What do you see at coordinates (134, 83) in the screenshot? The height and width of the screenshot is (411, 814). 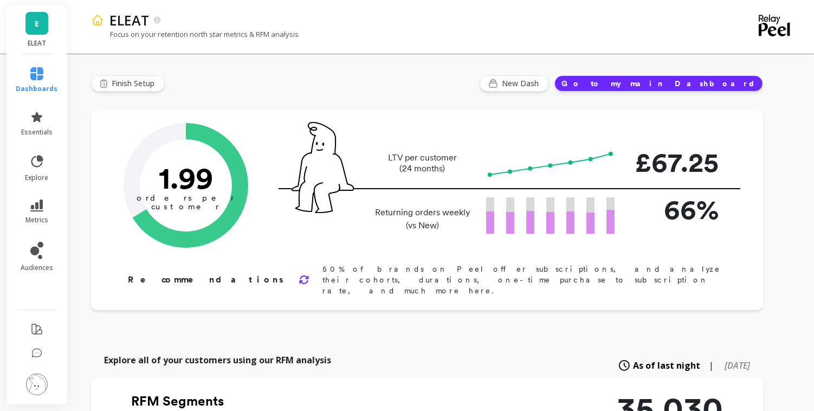 I see `span: Finish Setup` at bounding box center [134, 83].